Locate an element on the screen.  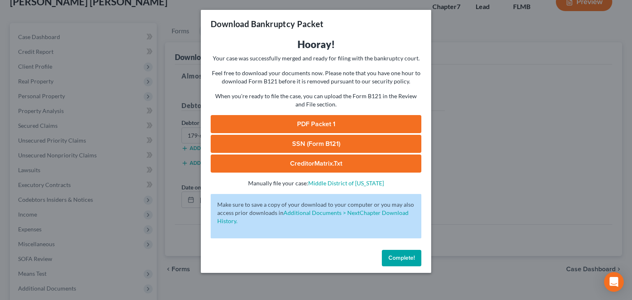
button: Complete! is located at coordinates (402, 258).